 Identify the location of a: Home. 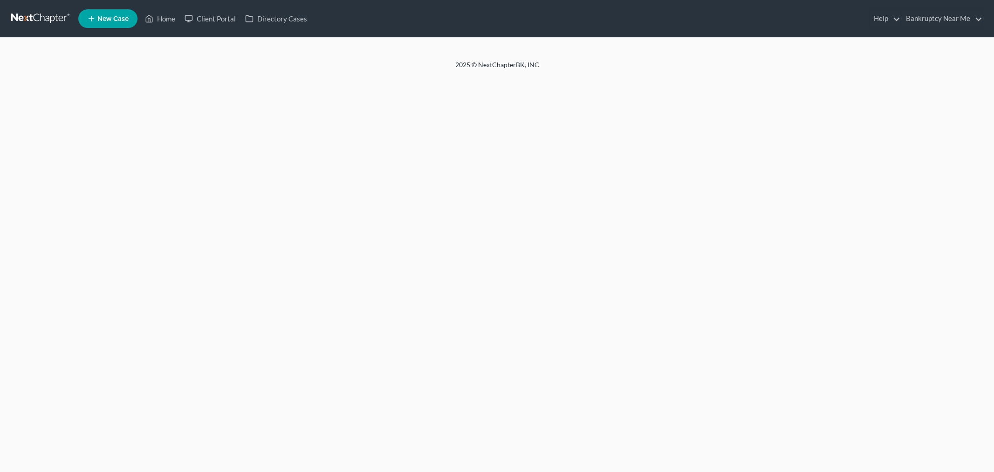
(160, 19).